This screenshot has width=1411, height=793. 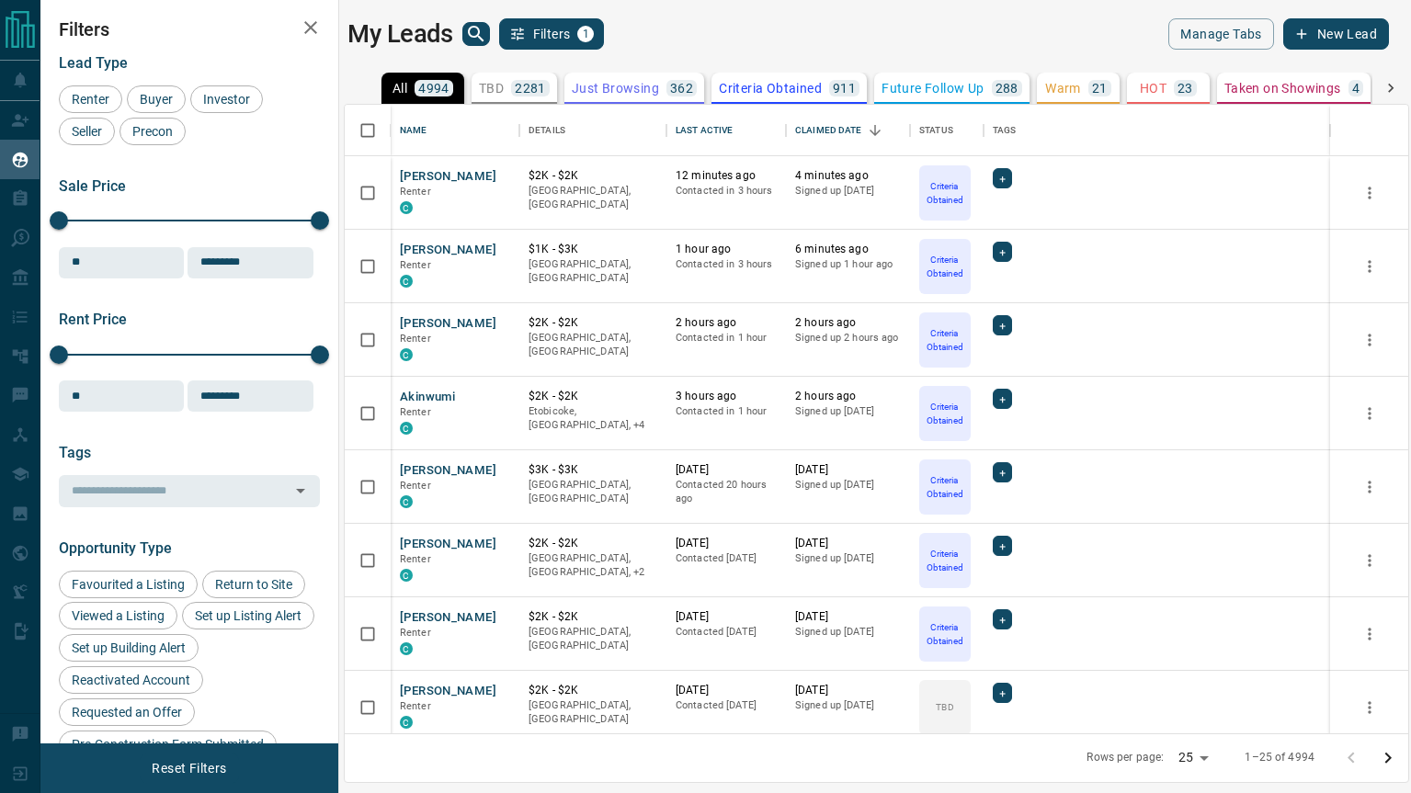 I want to click on div: Precon, so click(x=153, y=131).